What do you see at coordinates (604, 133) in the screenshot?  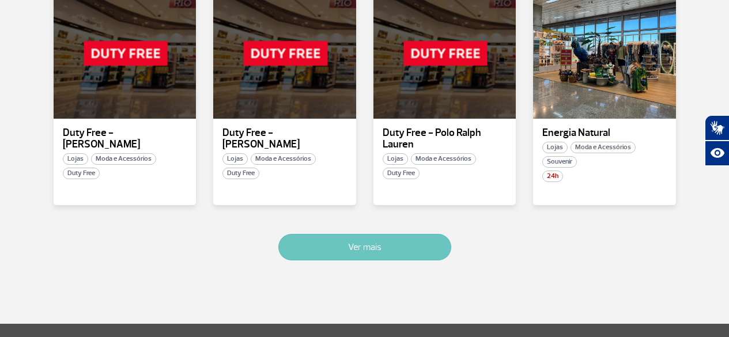 I see `p: Energia Natural` at bounding box center [604, 133].